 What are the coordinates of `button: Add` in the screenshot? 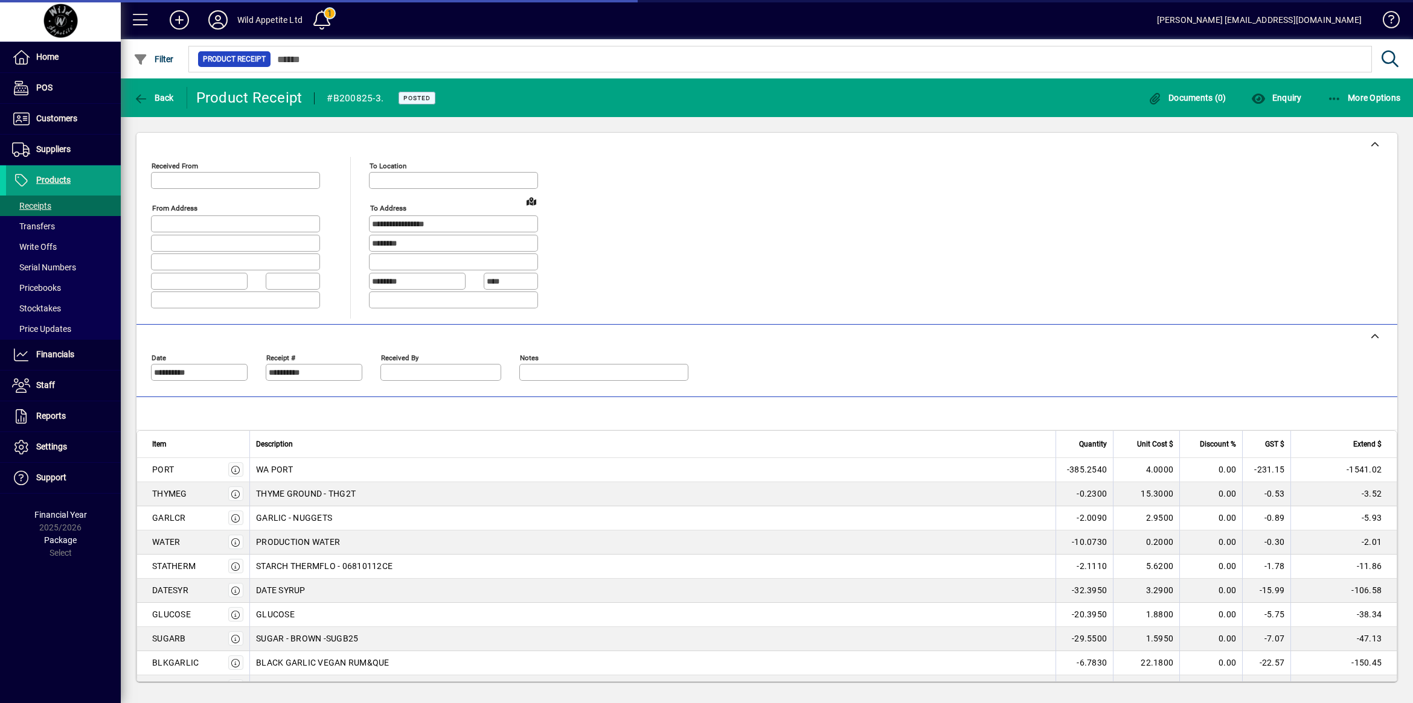 It's located at (179, 20).